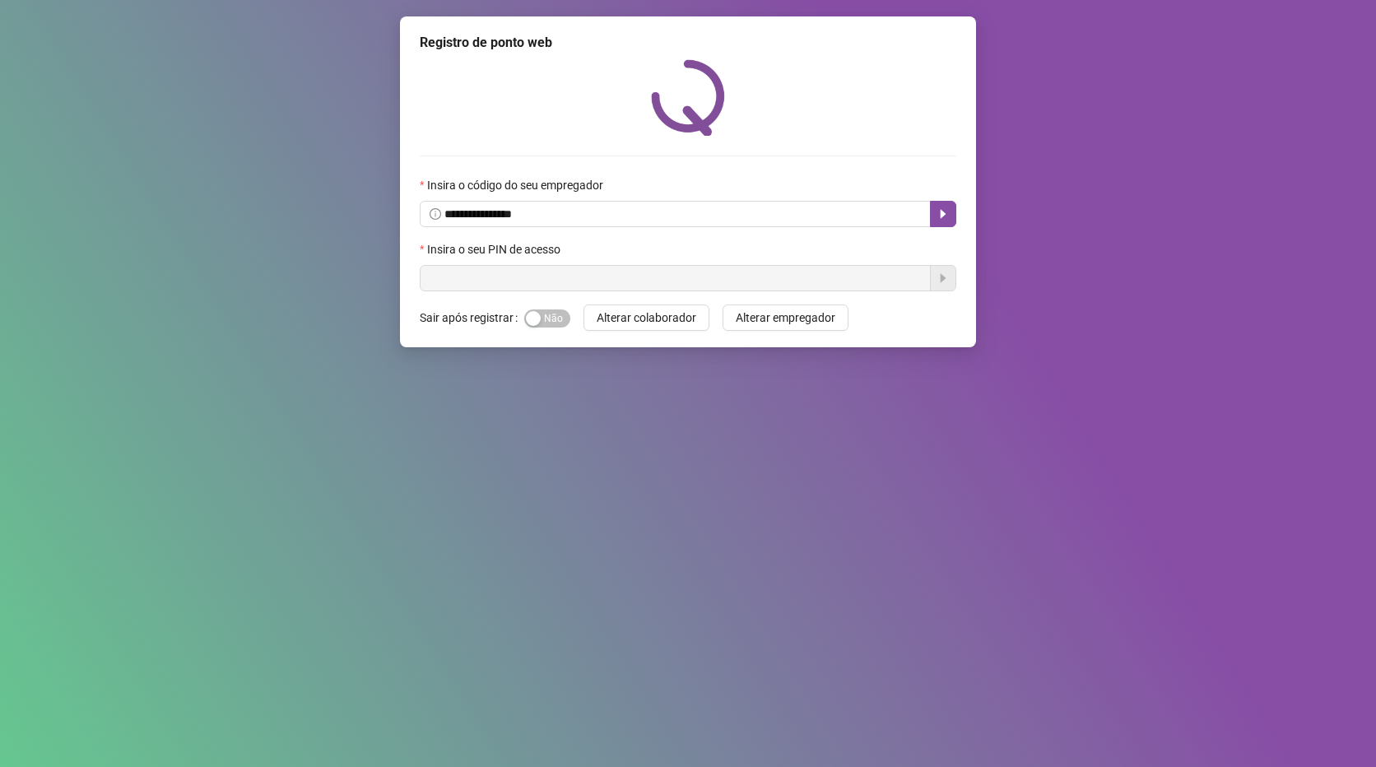  Describe the element at coordinates (517, 185) in the screenshot. I see `label: Insira o código do seu empregador` at that location.